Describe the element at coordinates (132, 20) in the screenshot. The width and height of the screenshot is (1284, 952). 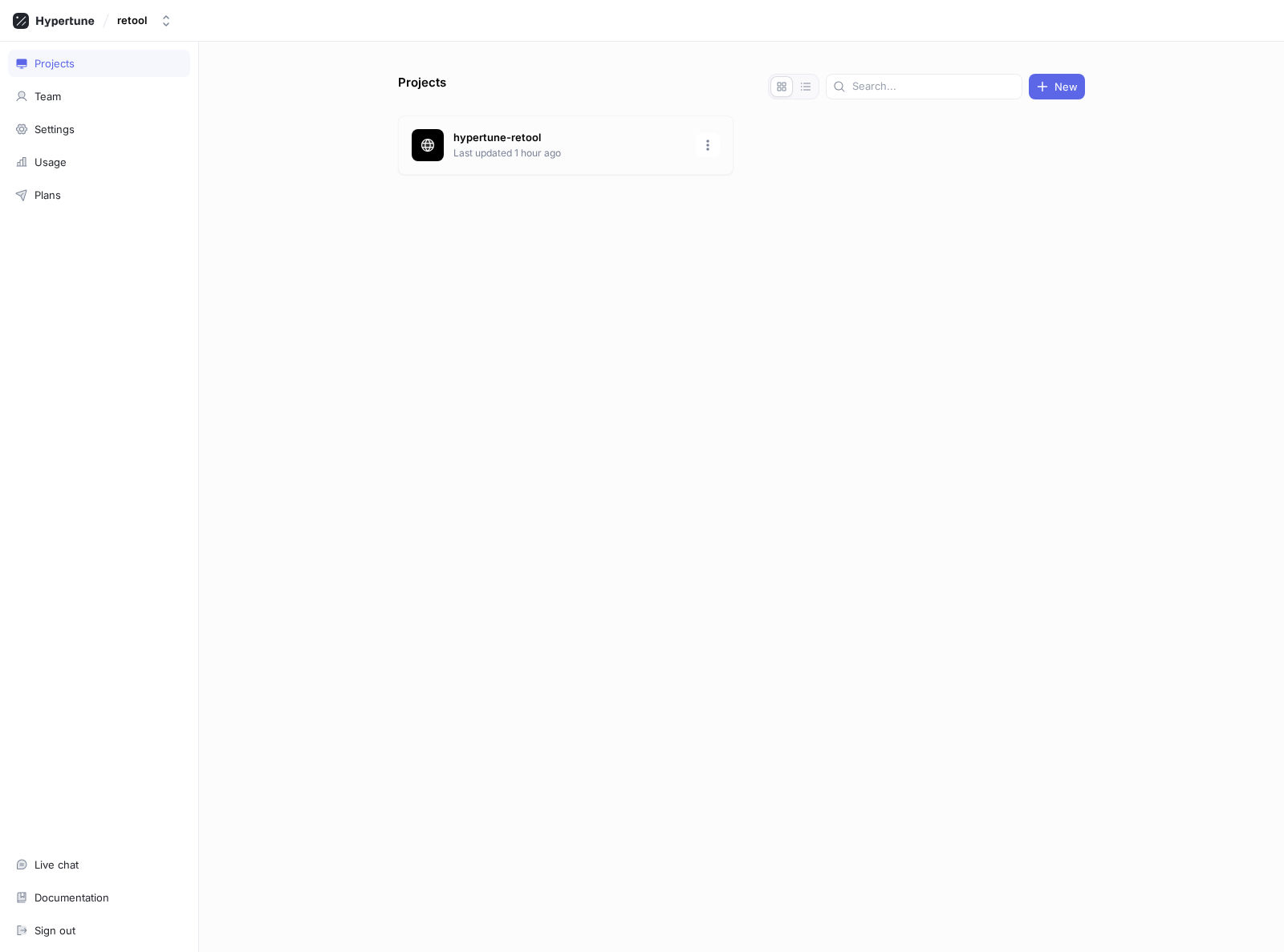
I see `div: retool` at that location.